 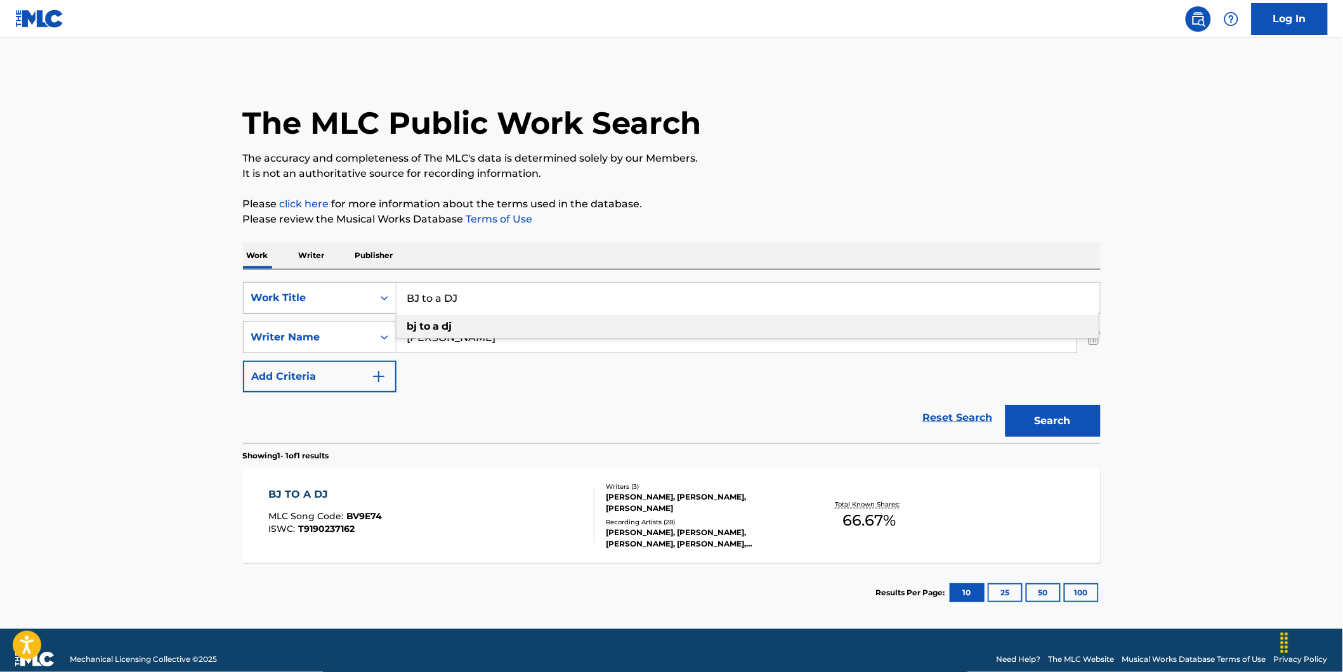 What do you see at coordinates (436, 326) in the screenshot?
I see `strong: a` at bounding box center [436, 326].